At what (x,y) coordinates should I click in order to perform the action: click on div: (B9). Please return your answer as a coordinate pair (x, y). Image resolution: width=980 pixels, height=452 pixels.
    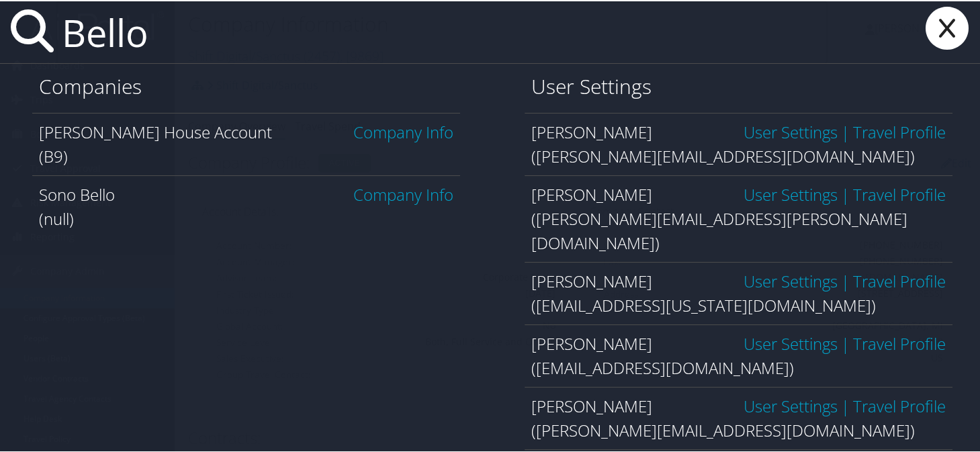
    Looking at the image, I should click on (246, 155).